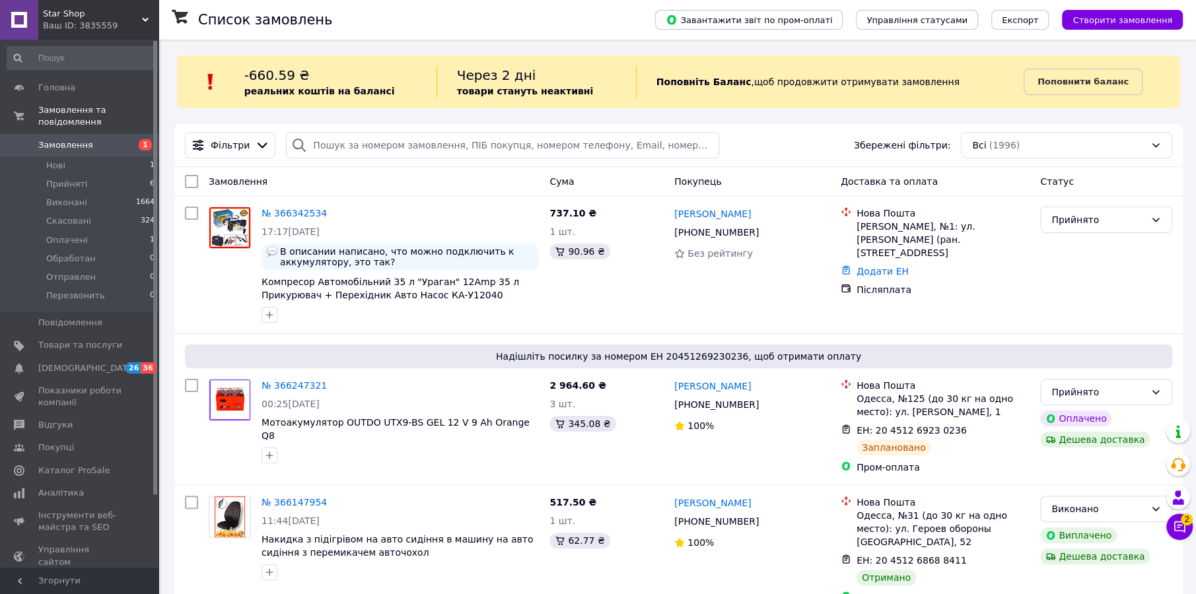 The height and width of the screenshot is (594, 1196). I want to click on div: Нова Пошта, so click(943, 213).